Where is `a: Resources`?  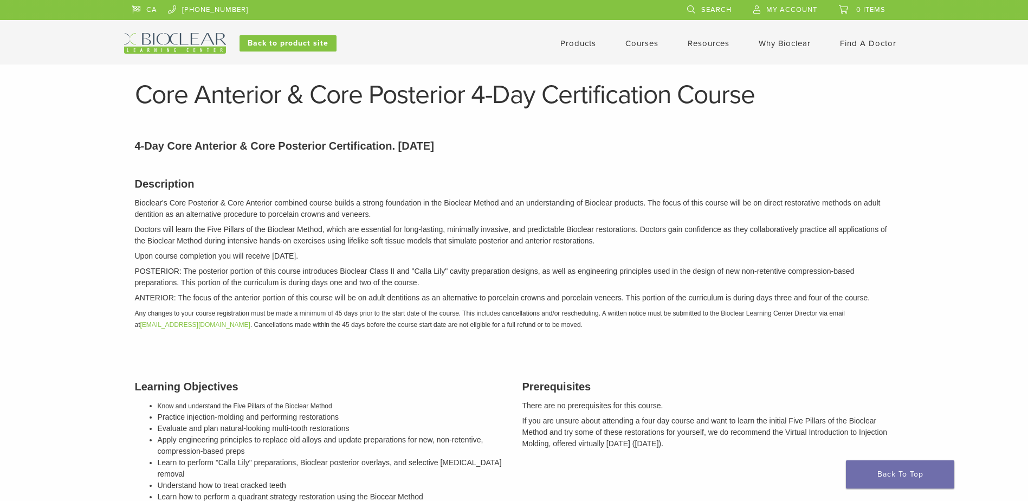
a: Resources is located at coordinates (708, 43).